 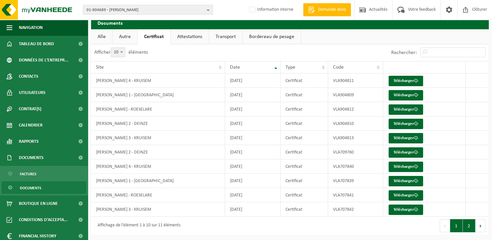 What do you see at coordinates (456, 226) in the screenshot?
I see `button: 1` at bounding box center [456, 226].